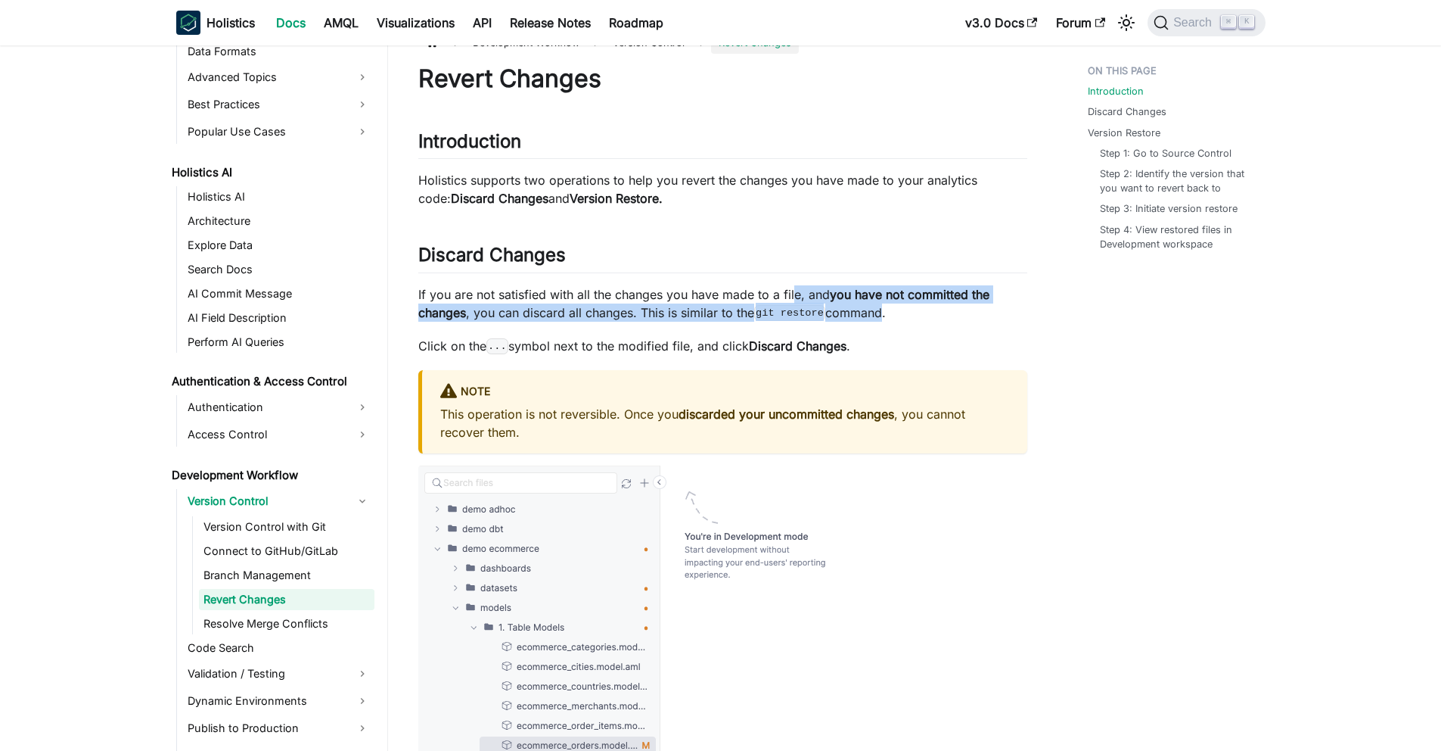 Image resolution: width=1441 pixels, height=751 pixels. Describe the element at coordinates (1124, 132) in the screenshot. I see `a: Version Restore` at that location.